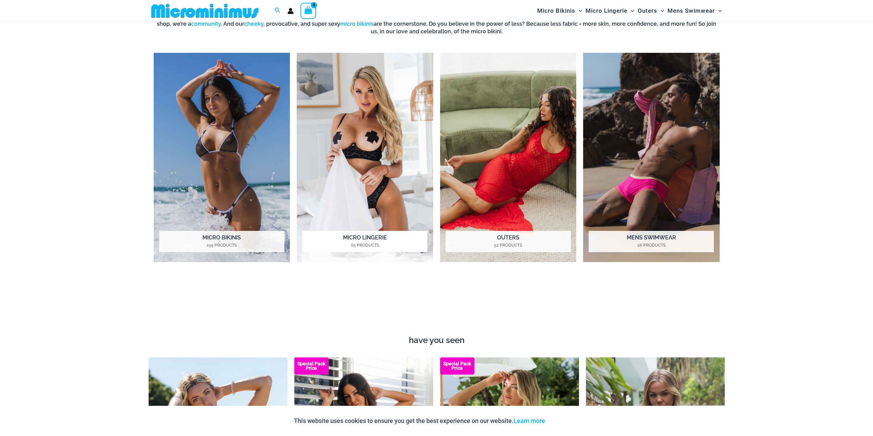  What do you see at coordinates (691, 11) in the screenshot?
I see `span: Mens Swimwear` at bounding box center [691, 11].